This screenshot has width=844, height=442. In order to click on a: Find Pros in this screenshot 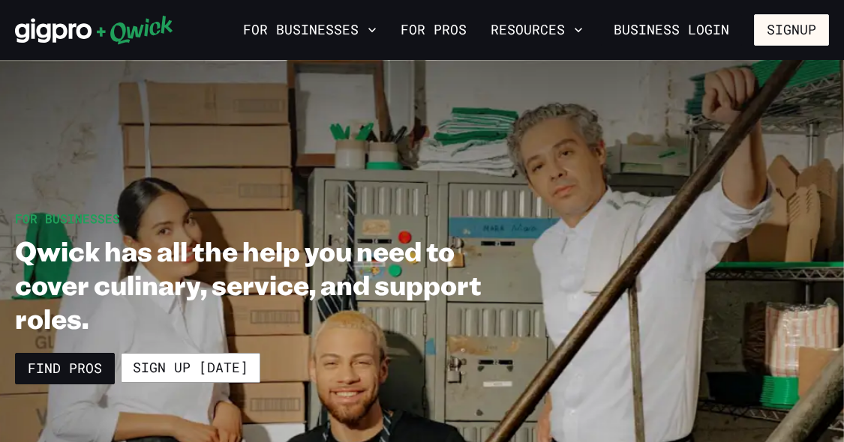, I will do `click(64, 369)`.